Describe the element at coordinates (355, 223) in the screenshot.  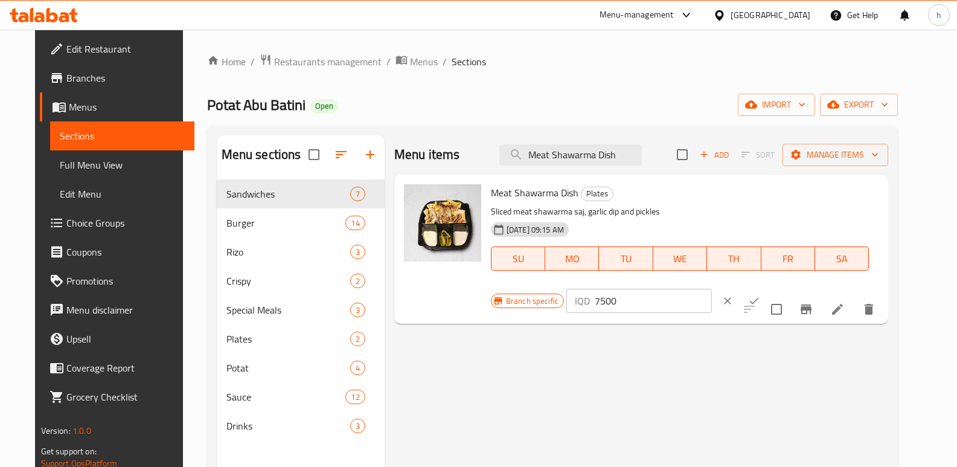
I see `span: 14` at that location.